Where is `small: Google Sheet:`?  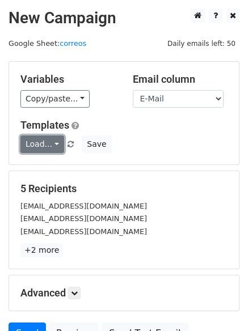 small: Google Sheet: is located at coordinates (47, 43).